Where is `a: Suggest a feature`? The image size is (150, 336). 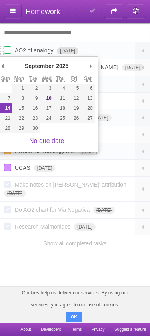 a: Suggest a feature is located at coordinates (130, 329).